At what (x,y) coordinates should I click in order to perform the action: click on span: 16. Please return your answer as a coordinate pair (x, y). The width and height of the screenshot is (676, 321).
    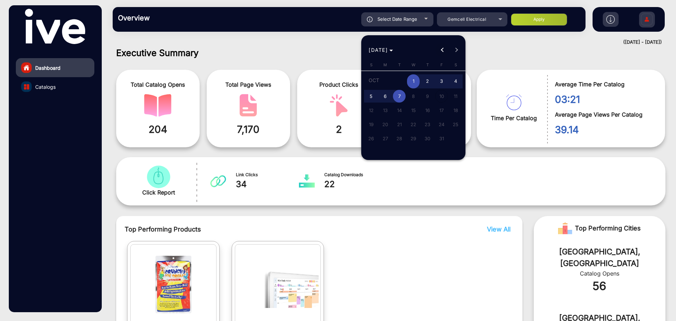
    Looking at the image, I should click on (427, 110).